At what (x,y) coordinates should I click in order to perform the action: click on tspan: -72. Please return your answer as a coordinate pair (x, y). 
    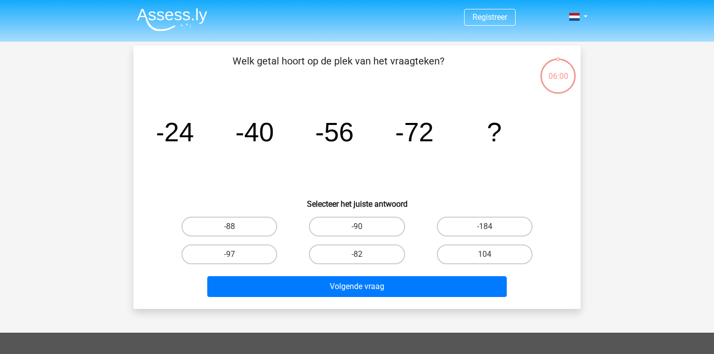
    Looking at the image, I should click on (415, 132).